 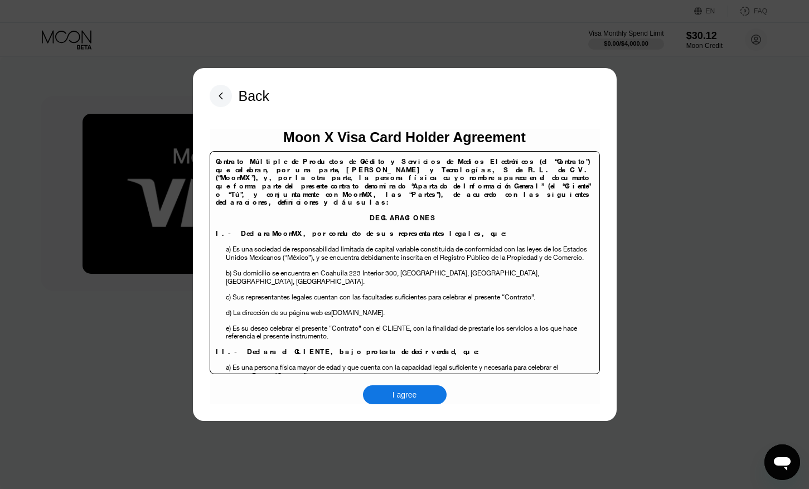 I want to click on span: a) Es una persona física mayor de edad y que cuenta con la capacidad legal suficiente y necesaria..., so click(x=392, y=372).